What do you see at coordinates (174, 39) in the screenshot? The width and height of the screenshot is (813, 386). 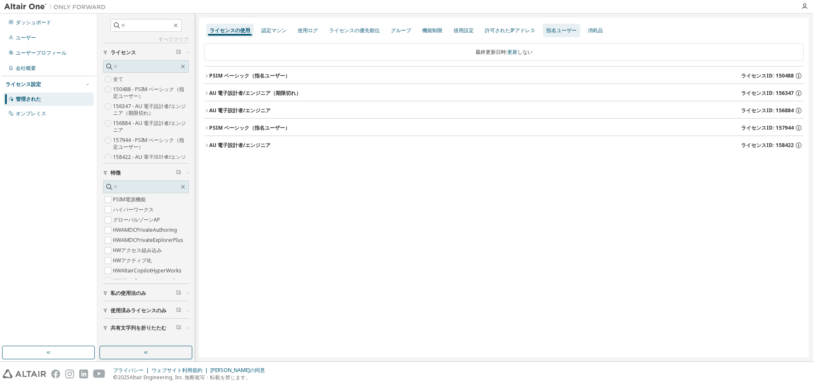 I see `font: すべてクリア` at bounding box center [174, 39].